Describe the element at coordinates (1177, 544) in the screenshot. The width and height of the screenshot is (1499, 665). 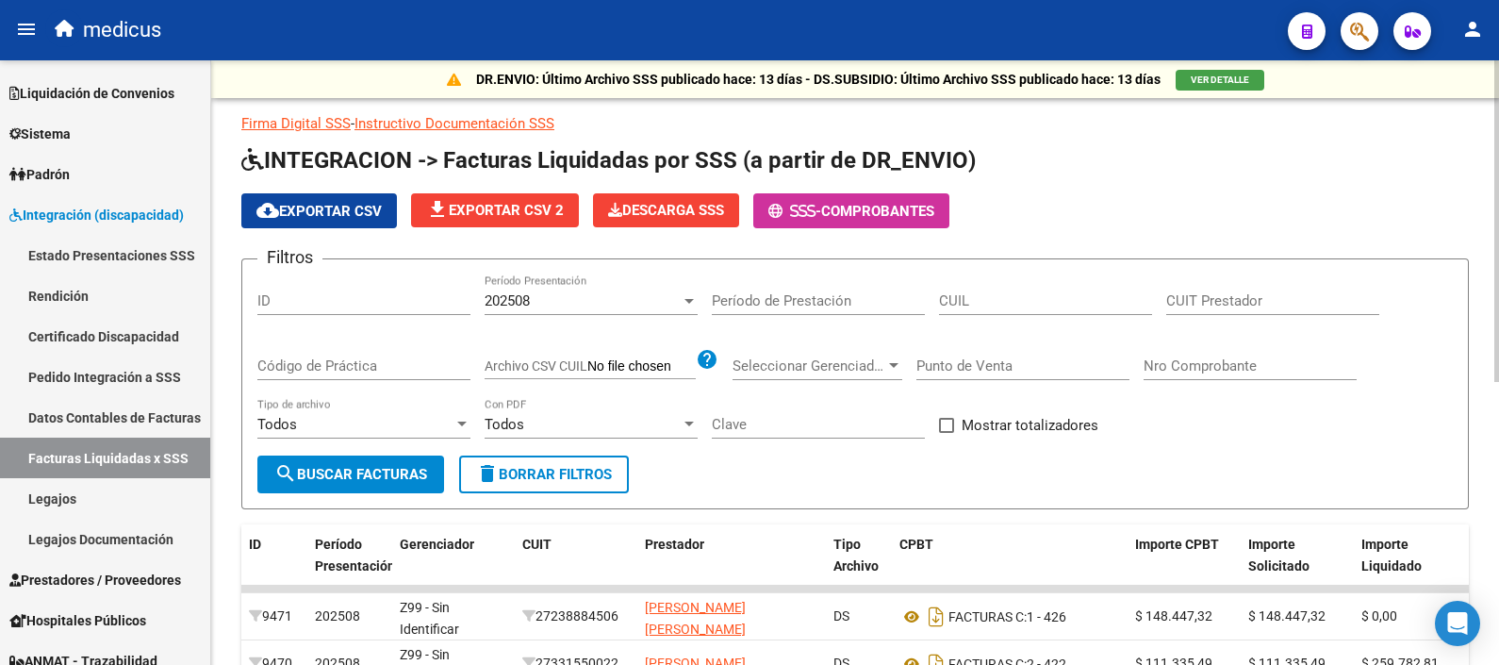
I see `span: Importe CPBT` at that location.